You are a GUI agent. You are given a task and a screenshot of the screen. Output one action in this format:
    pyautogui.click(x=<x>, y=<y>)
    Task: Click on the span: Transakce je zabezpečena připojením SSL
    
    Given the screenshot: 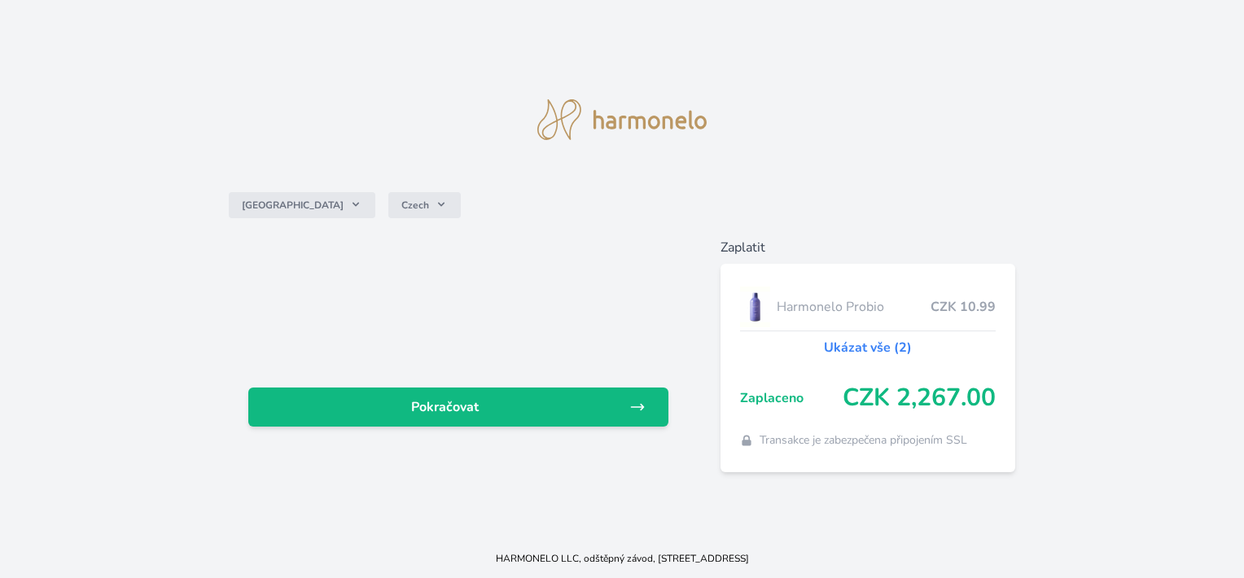 What is the action you would take?
    pyautogui.click(x=863, y=440)
    